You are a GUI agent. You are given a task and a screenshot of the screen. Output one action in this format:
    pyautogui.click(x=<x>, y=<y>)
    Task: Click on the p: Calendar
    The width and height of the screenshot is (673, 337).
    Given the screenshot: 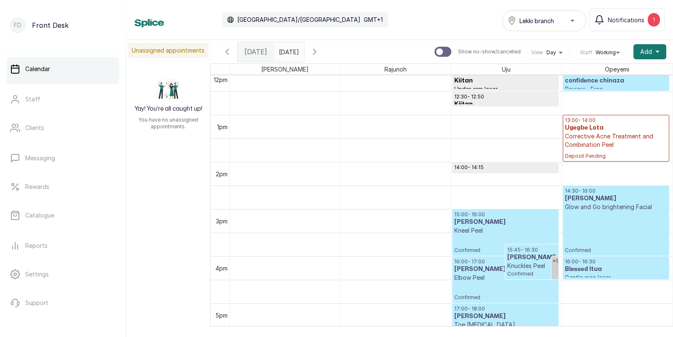 What is the action you would take?
    pyautogui.click(x=37, y=69)
    